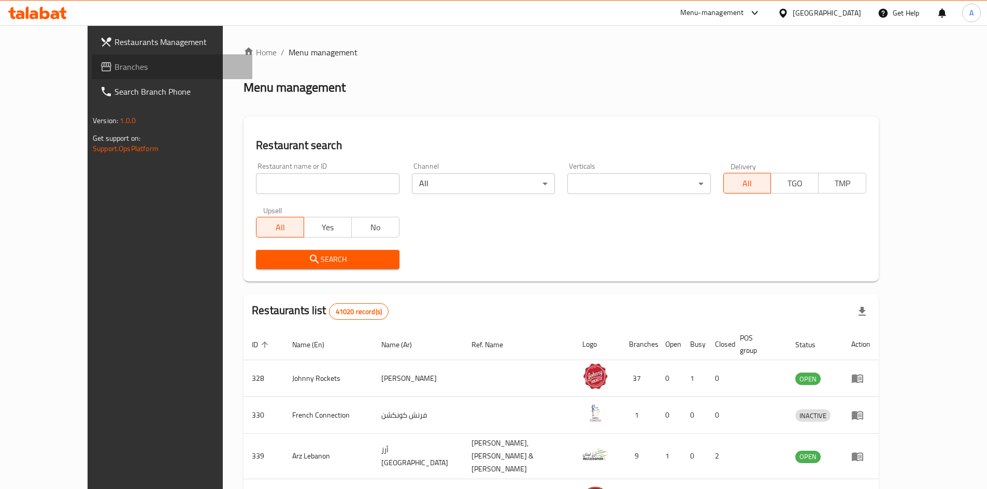 Image resolution: width=987 pixels, height=489 pixels. What do you see at coordinates (179, 42) in the screenshot?
I see `span: Restaurants Management` at bounding box center [179, 42].